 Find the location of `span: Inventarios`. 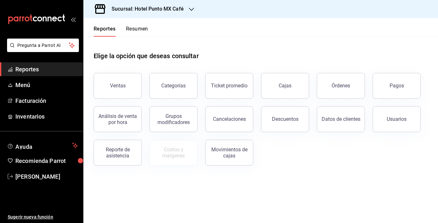

span: Inventarios is located at coordinates (47, 116).